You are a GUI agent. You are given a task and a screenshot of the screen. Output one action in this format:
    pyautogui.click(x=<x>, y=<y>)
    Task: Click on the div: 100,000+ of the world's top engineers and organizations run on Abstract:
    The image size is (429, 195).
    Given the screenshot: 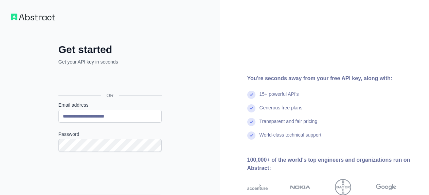 What is the action you would take?
    pyautogui.click(x=333, y=164)
    